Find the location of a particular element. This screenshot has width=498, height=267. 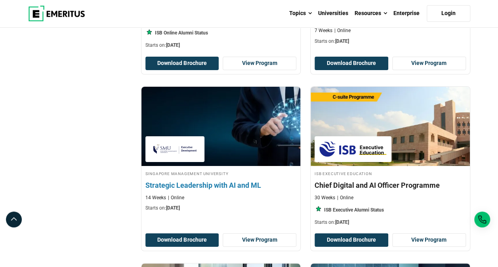

a: Digital Marketing Course by ISB Executive Education - September 27, 2025 ISB Executive Education ... is located at coordinates (391, 158).